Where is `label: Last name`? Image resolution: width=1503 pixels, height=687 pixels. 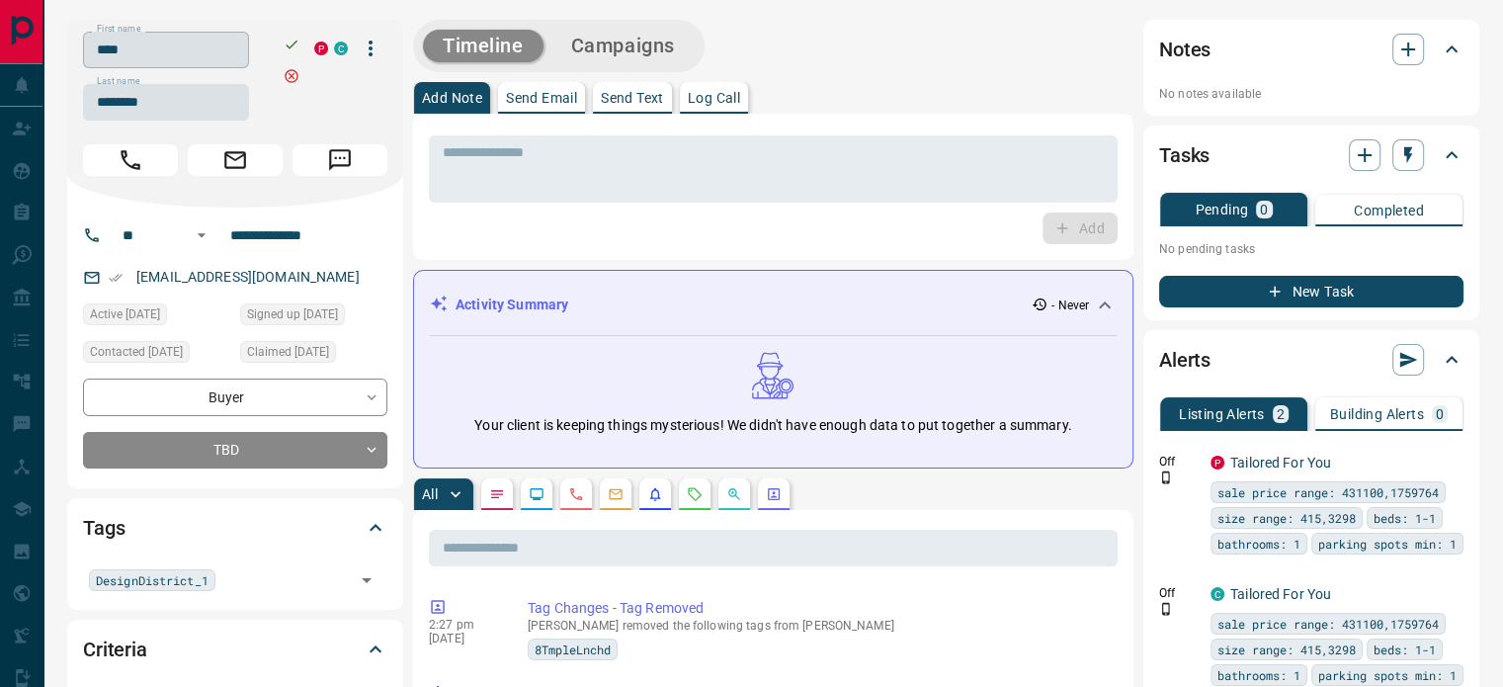
label: Last name is located at coordinates (119, 81).